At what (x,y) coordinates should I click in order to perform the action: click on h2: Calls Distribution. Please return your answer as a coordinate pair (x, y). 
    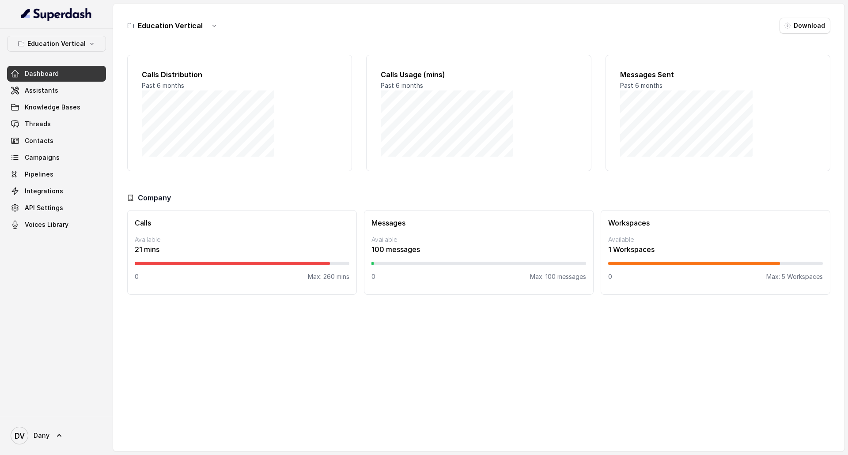
    Looking at the image, I should click on (239, 75).